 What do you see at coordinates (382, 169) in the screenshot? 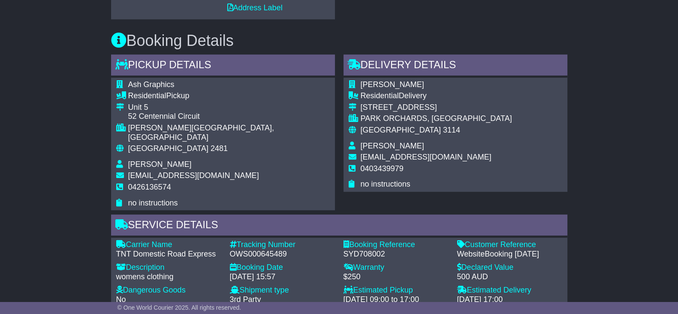
I see `span: 0403439979` at bounding box center [382, 169].